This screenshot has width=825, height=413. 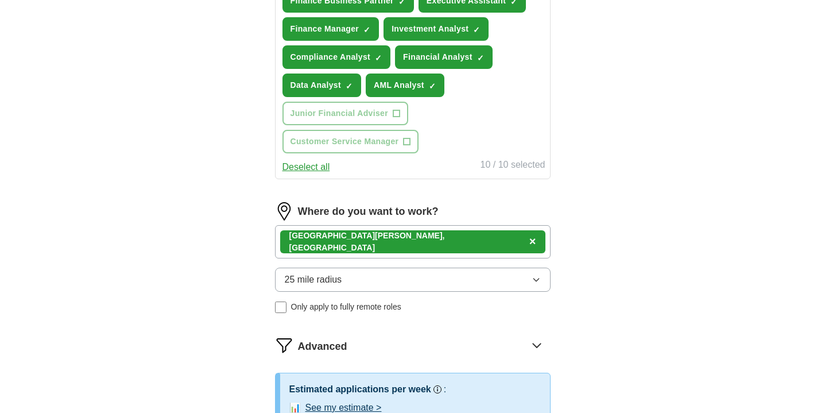 What do you see at coordinates (513, 166) in the screenshot?
I see `div: 10 / 10 selected` at bounding box center [513, 166].